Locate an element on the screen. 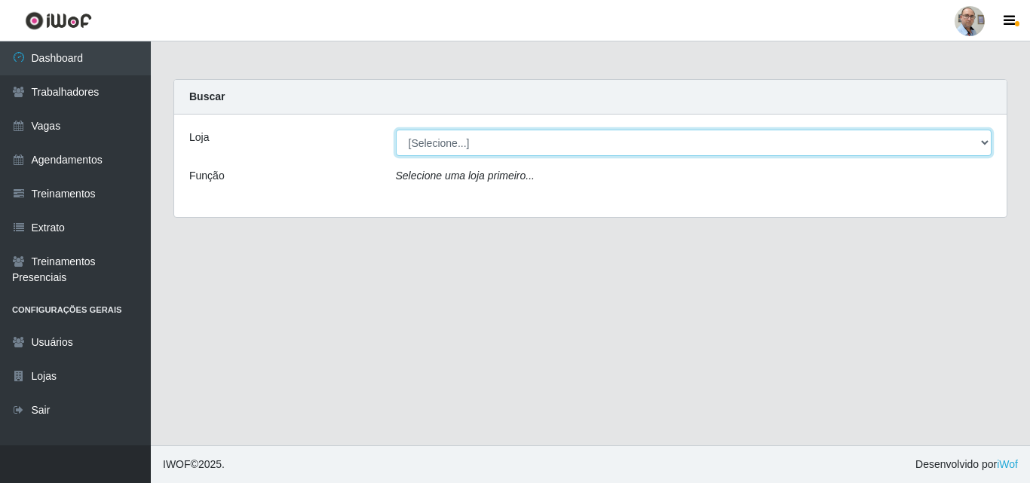  a: iWof is located at coordinates (1007, 464).